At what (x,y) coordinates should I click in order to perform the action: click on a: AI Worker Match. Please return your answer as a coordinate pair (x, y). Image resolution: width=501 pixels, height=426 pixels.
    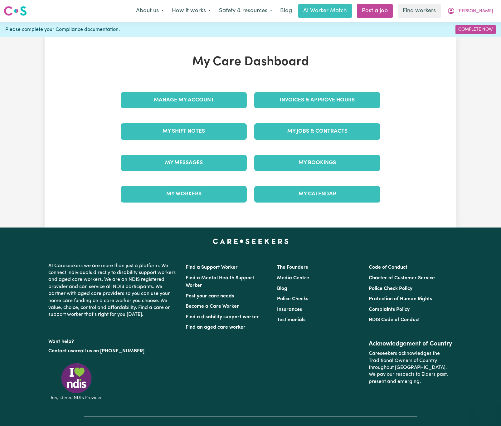
    Looking at the image, I should click on (325, 11).